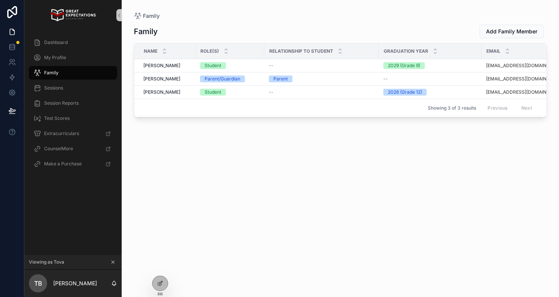  I want to click on span: Showing 3 of 3 results, so click(451, 108).